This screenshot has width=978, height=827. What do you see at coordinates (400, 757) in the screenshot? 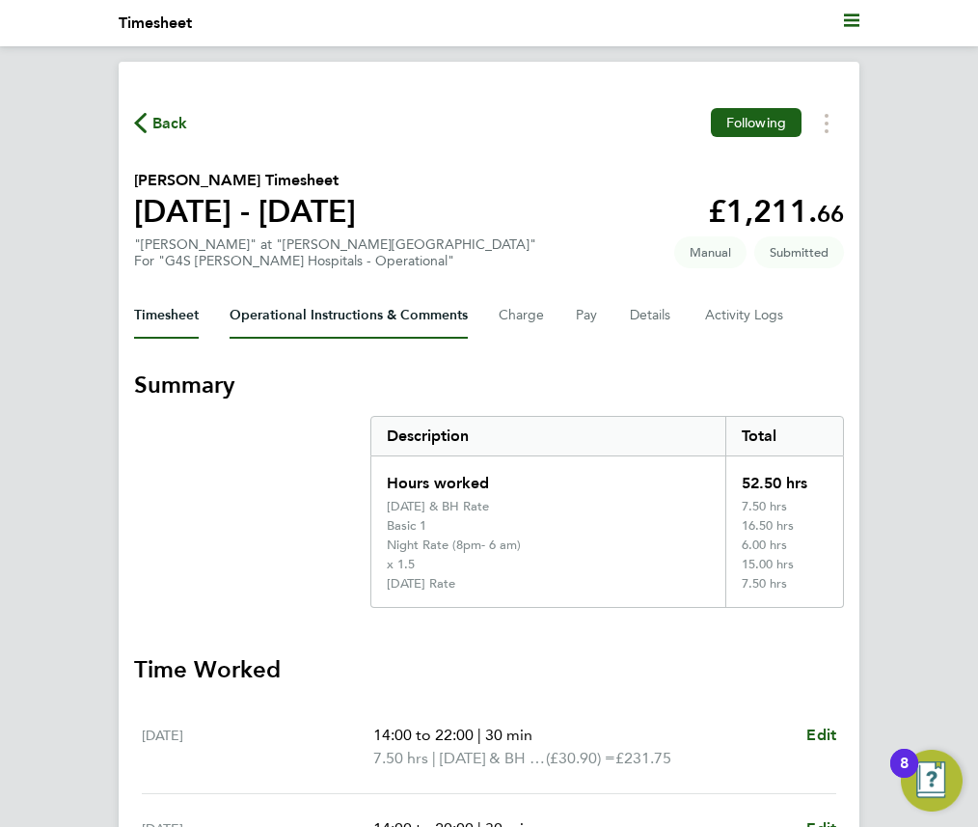
I see `span: 7.50 hrs` at bounding box center [400, 757].